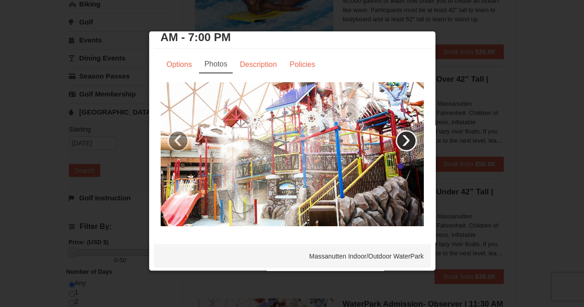  I want to click on a: Photos, so click(216, 65).